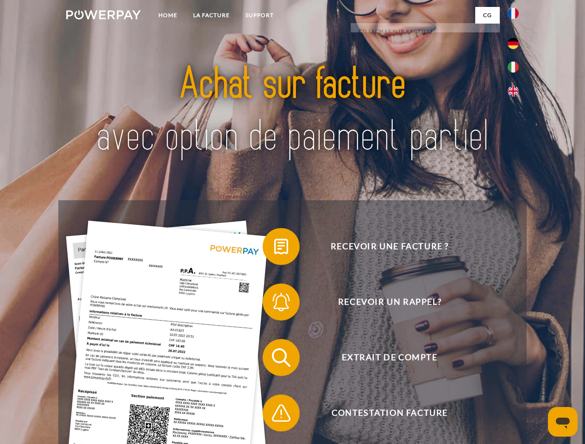  I want to click on span: Contestation Facture, so click(389, 413).